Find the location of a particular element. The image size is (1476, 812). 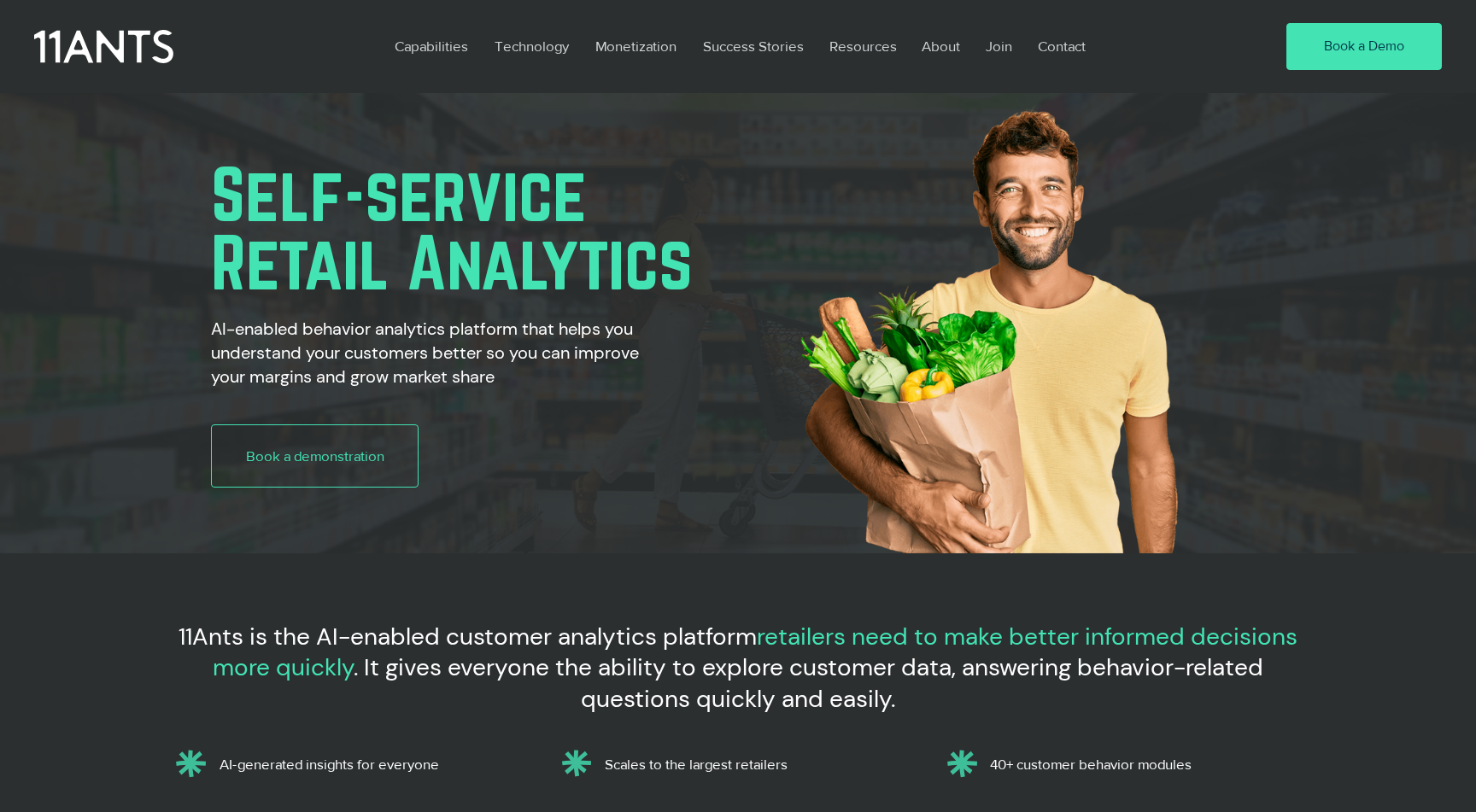

p: Join is located at coordinates (998, 46).